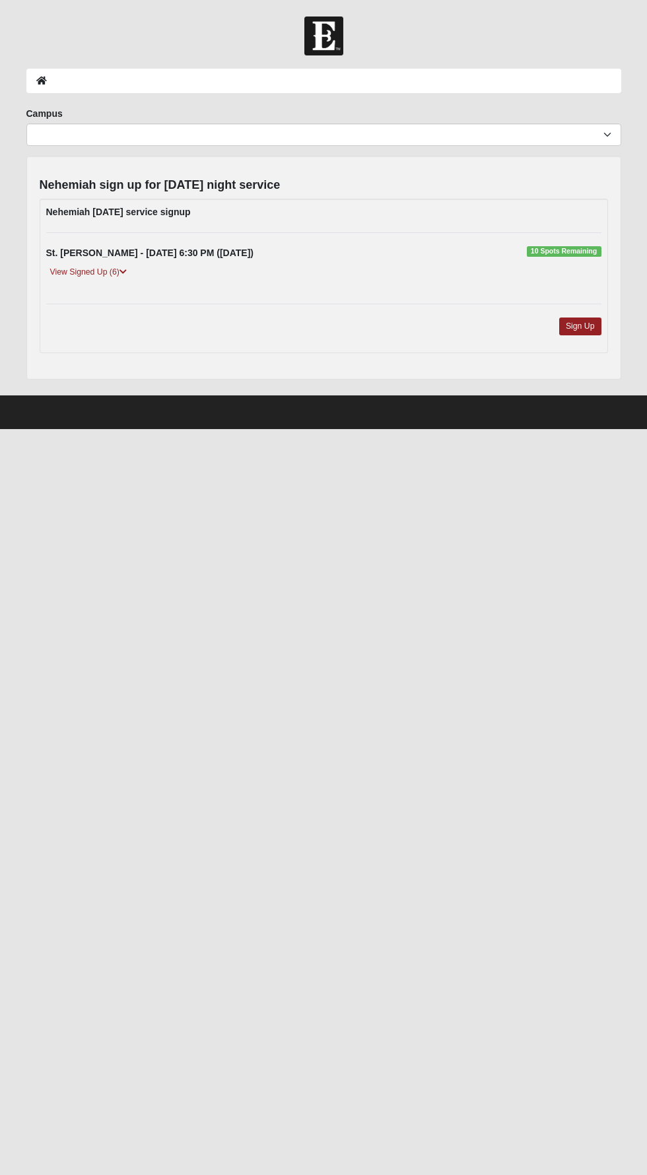  What do you see at coordinates (564, 252) in the screenshot?
I see `span: 10 Spots Remaining` at bounding box center [564, 252].